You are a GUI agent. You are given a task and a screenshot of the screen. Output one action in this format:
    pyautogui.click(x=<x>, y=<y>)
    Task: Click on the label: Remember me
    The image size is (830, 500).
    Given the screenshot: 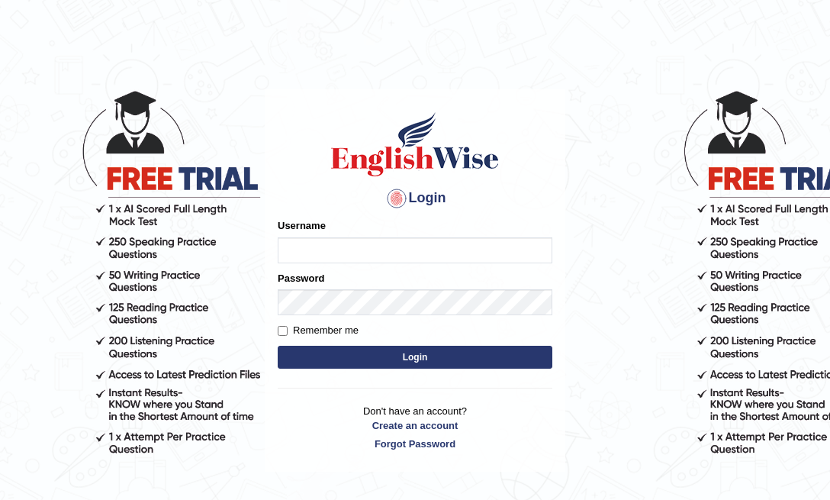 What is the action you would take?
    pyautogui.click(x=318, y=330)
    